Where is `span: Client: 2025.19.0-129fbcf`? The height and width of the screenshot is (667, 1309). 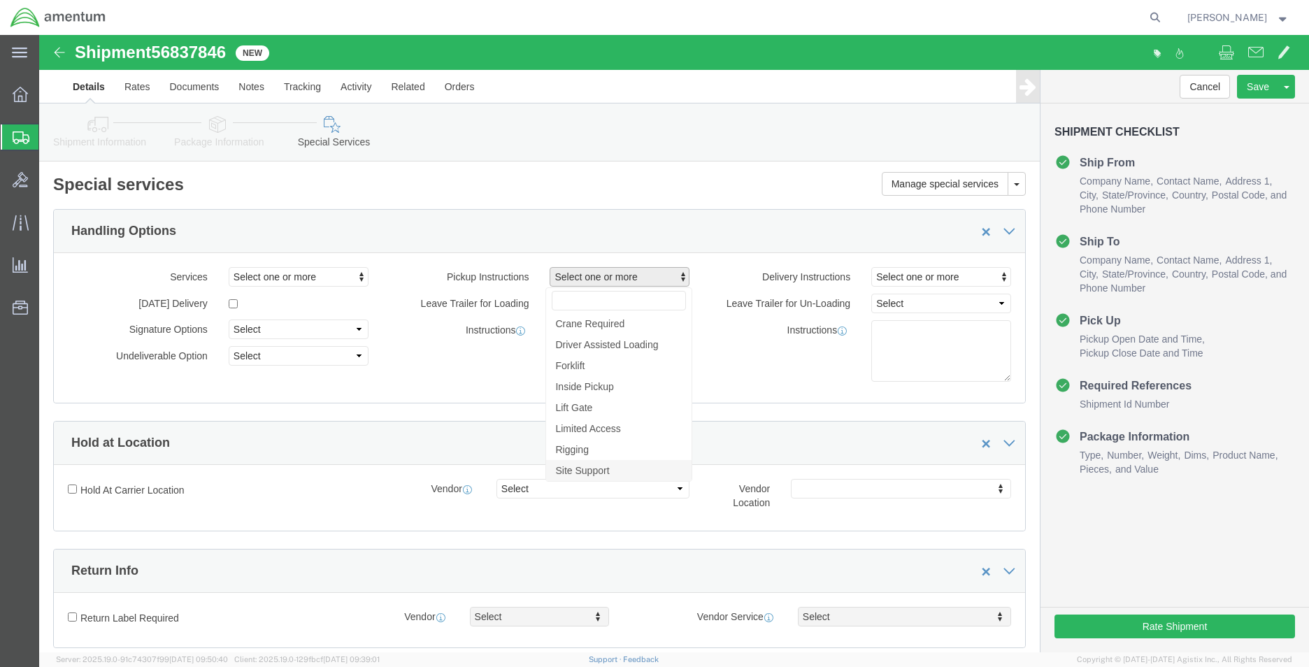
span: Client: 2025.19.0-129fbcf is located at coordinates (307, 659).